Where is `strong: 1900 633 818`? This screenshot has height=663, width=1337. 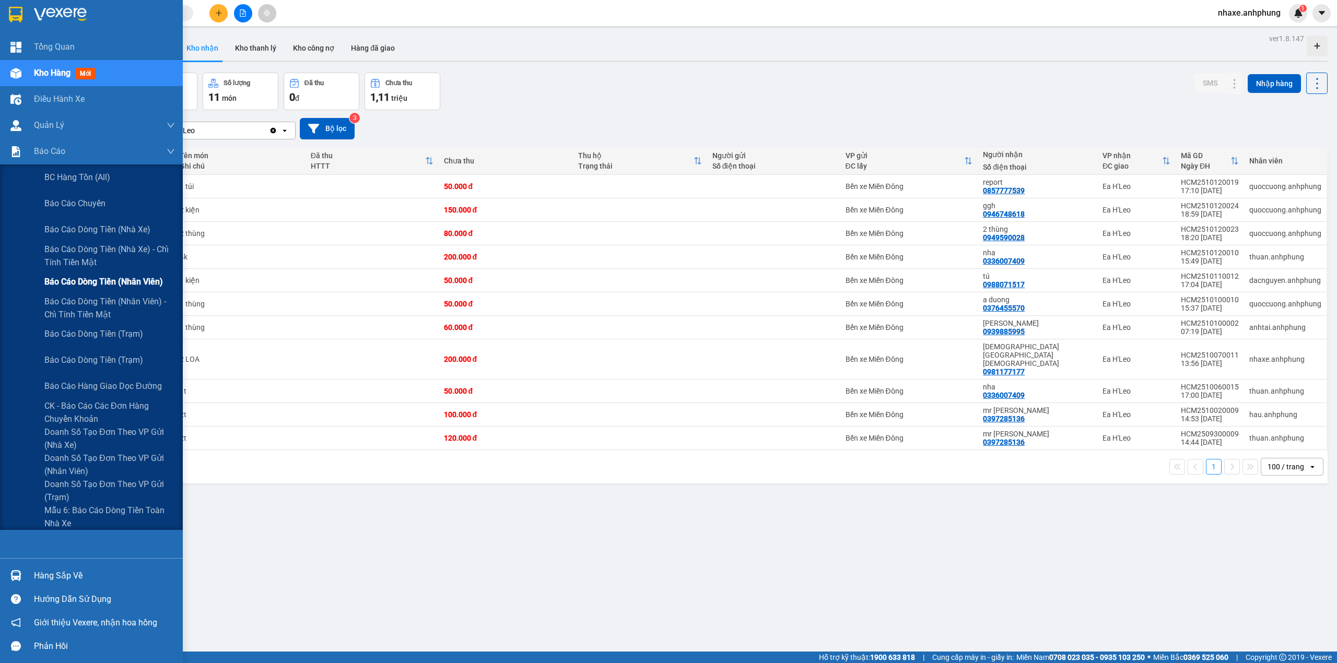 strong: 1900 633 818 is located at coordinates (893, 658).